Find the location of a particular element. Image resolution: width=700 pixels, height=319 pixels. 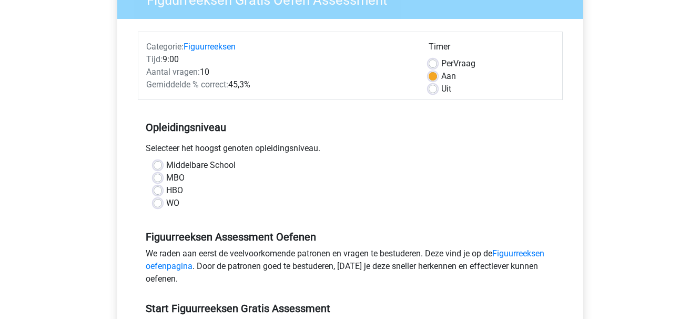

label: Uit is located at coordinates (446, 89).